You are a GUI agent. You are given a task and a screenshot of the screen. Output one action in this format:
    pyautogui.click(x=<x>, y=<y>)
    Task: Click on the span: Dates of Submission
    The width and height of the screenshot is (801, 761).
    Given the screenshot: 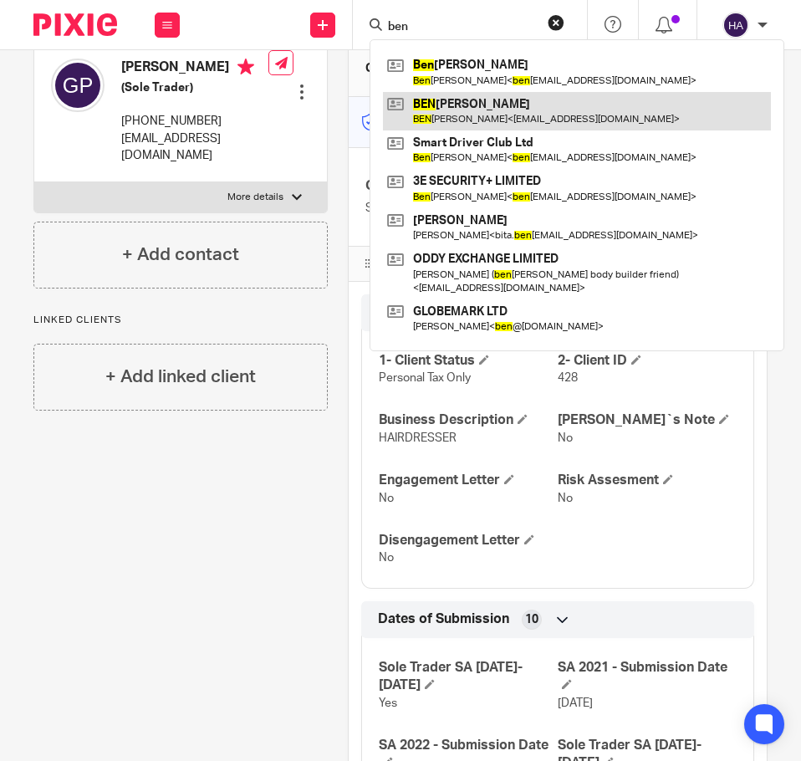 What is the action you would take?
    pyautogui.click(x=443, y=619)
    